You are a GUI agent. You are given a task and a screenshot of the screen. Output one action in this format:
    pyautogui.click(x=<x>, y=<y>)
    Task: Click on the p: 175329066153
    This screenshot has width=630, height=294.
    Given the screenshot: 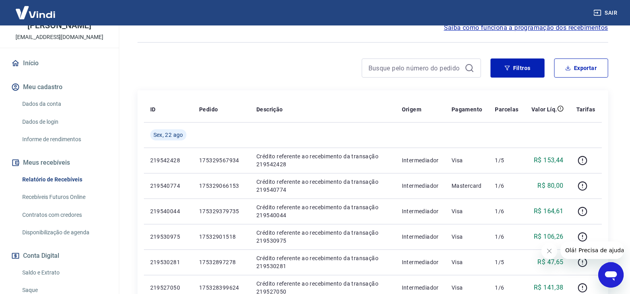 What is the action you would take?
    pyautogui.click(x=222, y=186)
    